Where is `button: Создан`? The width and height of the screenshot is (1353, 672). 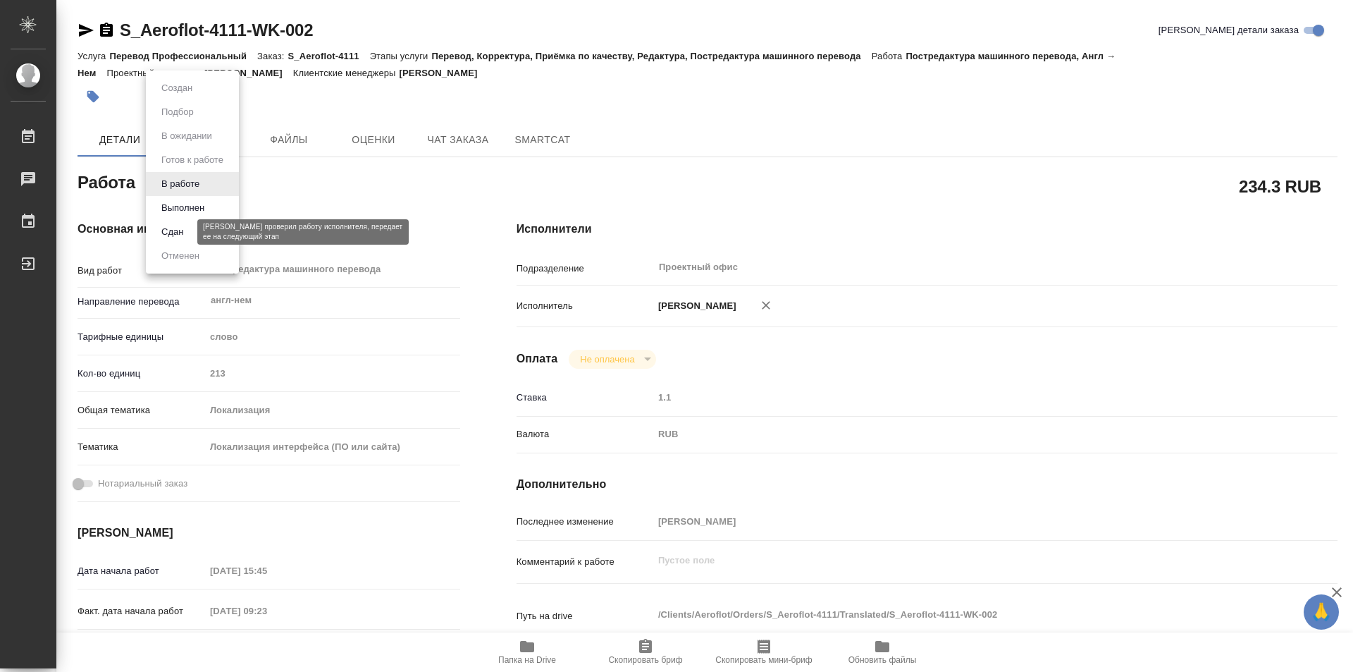 button: Создан is located at coordinates (177, 88).